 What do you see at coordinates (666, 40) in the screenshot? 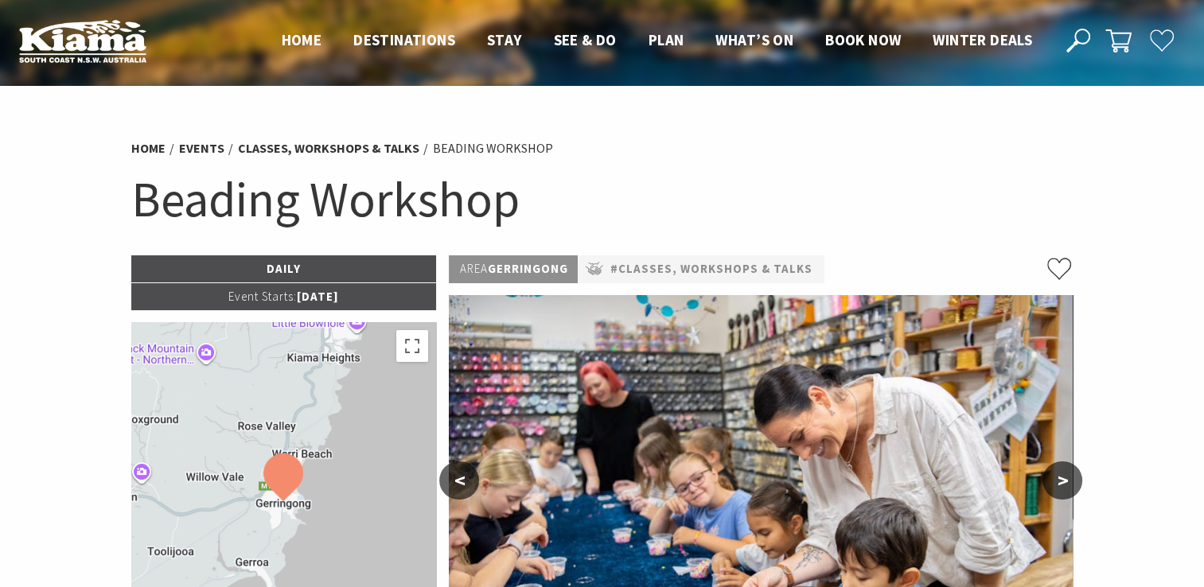
I see `span: Plan` at bounding box center [666, 40].